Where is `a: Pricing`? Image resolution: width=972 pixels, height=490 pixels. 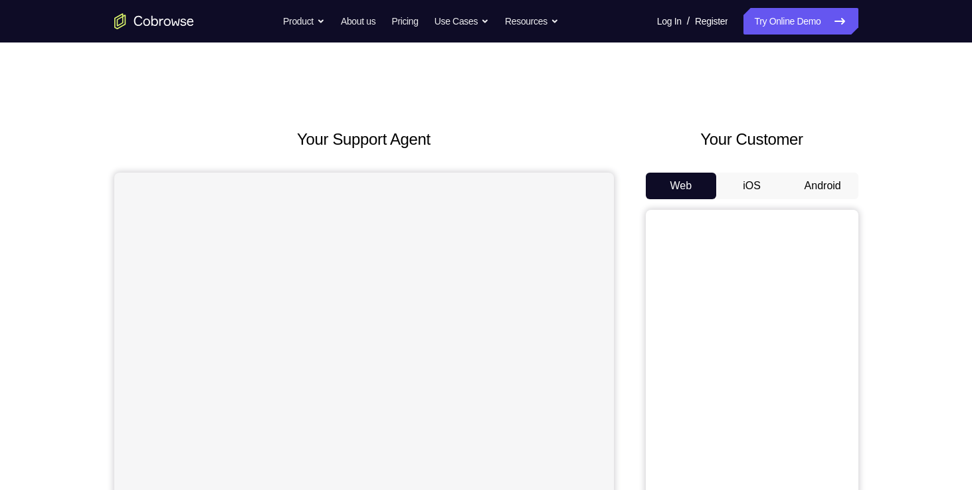 a: Pricing is located at coordinates (405, 21).